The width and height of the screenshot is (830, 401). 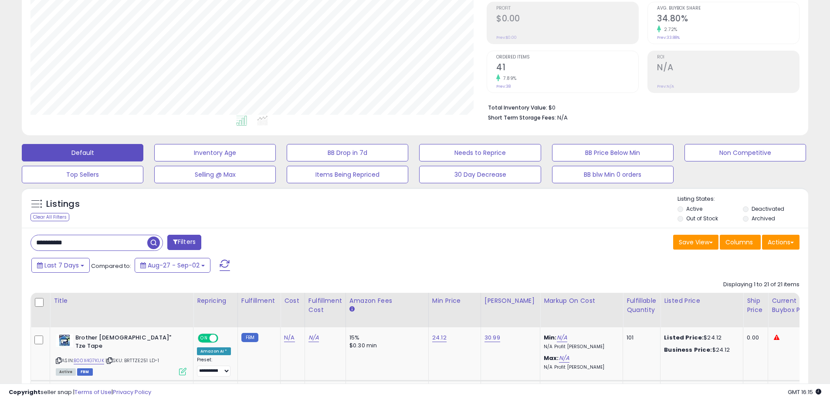 What do you see at coordinates (702, 300) in the screenshot?
I see `div: Listed Price` at bounding box center [702, 300].